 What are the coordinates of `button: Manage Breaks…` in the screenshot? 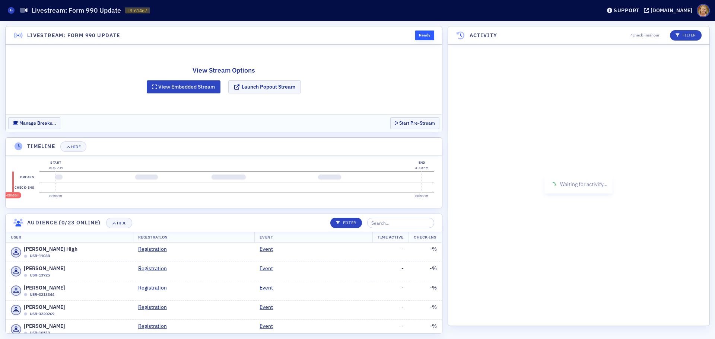 It's located at (34, 123).